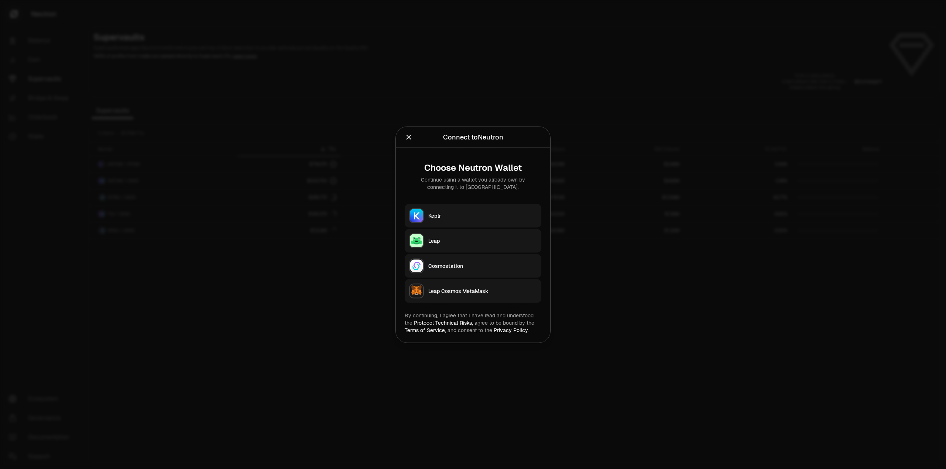 Image resolution: width=946 pixels, height=469 pixels. I want to click on button: LeapLeap, so click(473, 241).